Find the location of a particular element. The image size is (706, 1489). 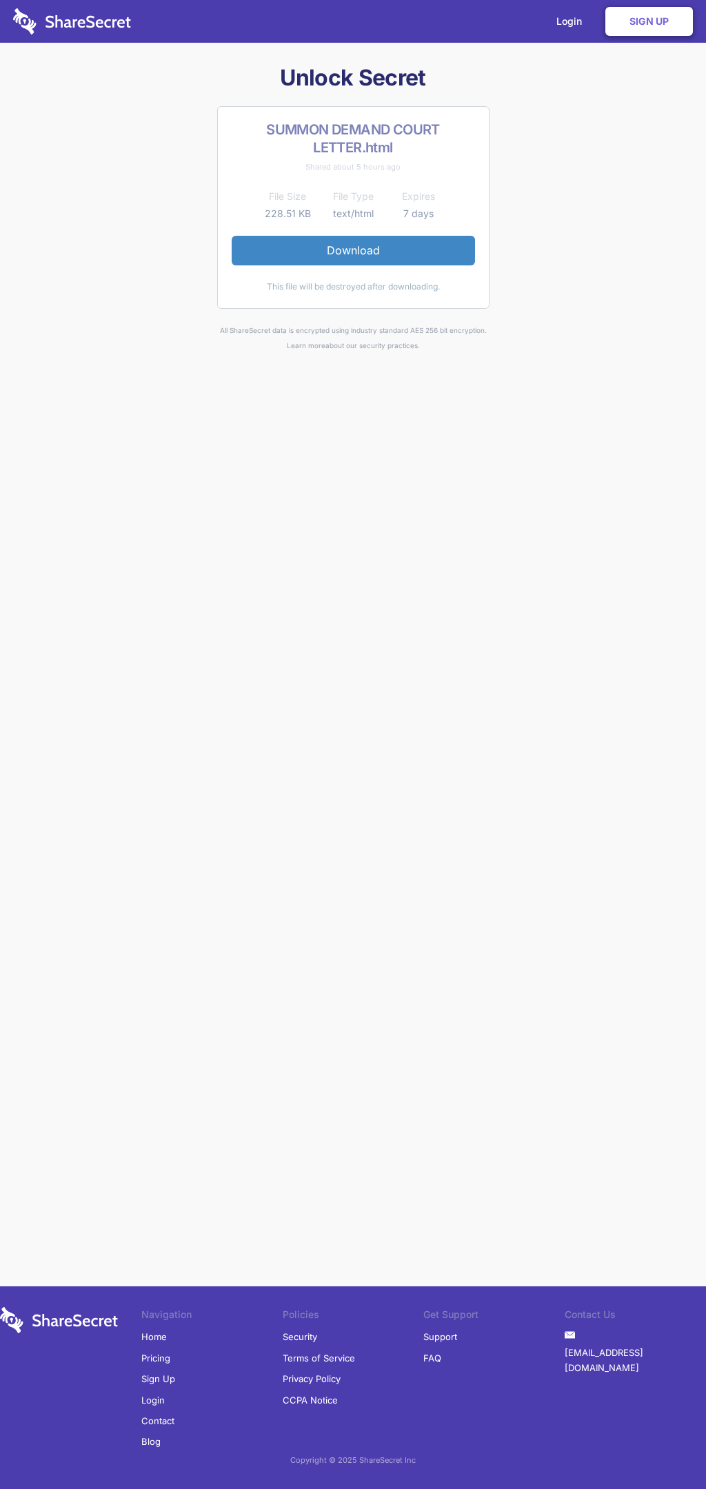

div: Shared about 5 hours ago is located at coordinates (353, 167).